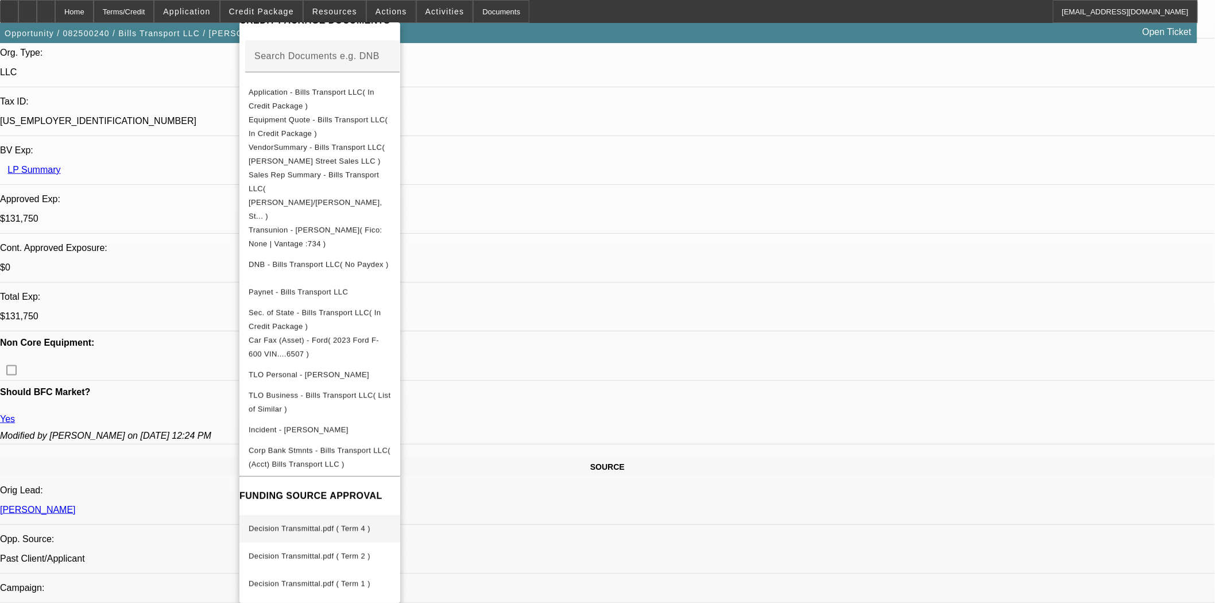 The height and width of the screenshot is (603, 1215). What do you see at coordinates (319, 401) in the screenshot?
I see `span: TLO Business - Bills Transport LLC( List of Similar )` at bounding box center [319, 401].